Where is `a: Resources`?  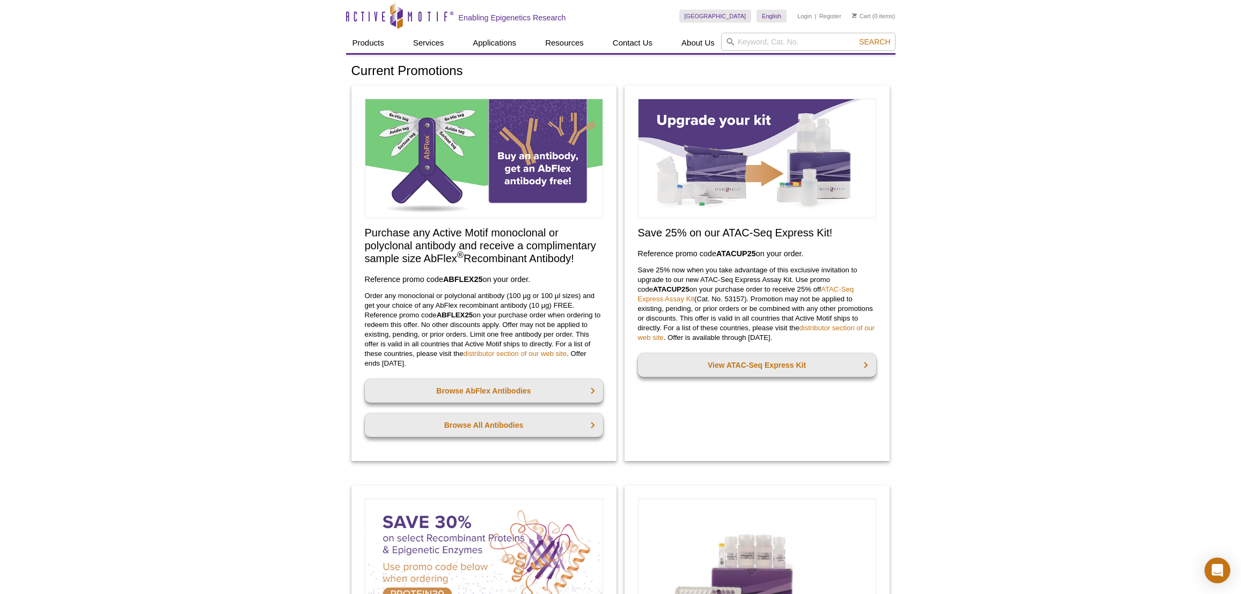 a: Resources is located at coordinates (564, 43).